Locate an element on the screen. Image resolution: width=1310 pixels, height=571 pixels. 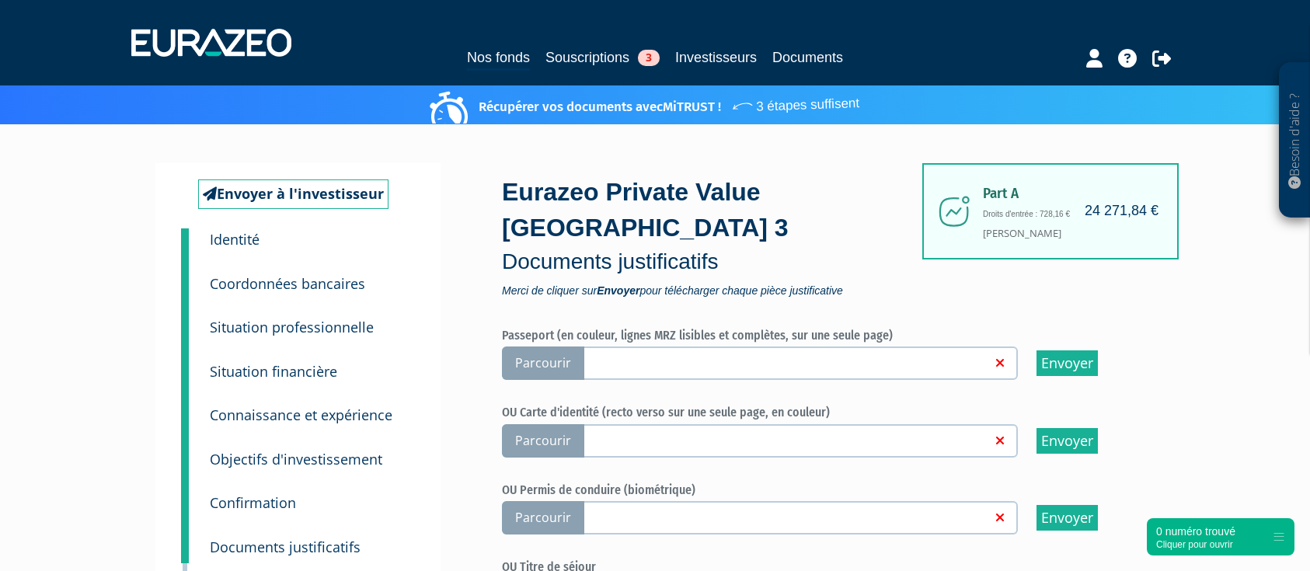
small: Coordonnées bancaires is located at coordinates (287, 284).